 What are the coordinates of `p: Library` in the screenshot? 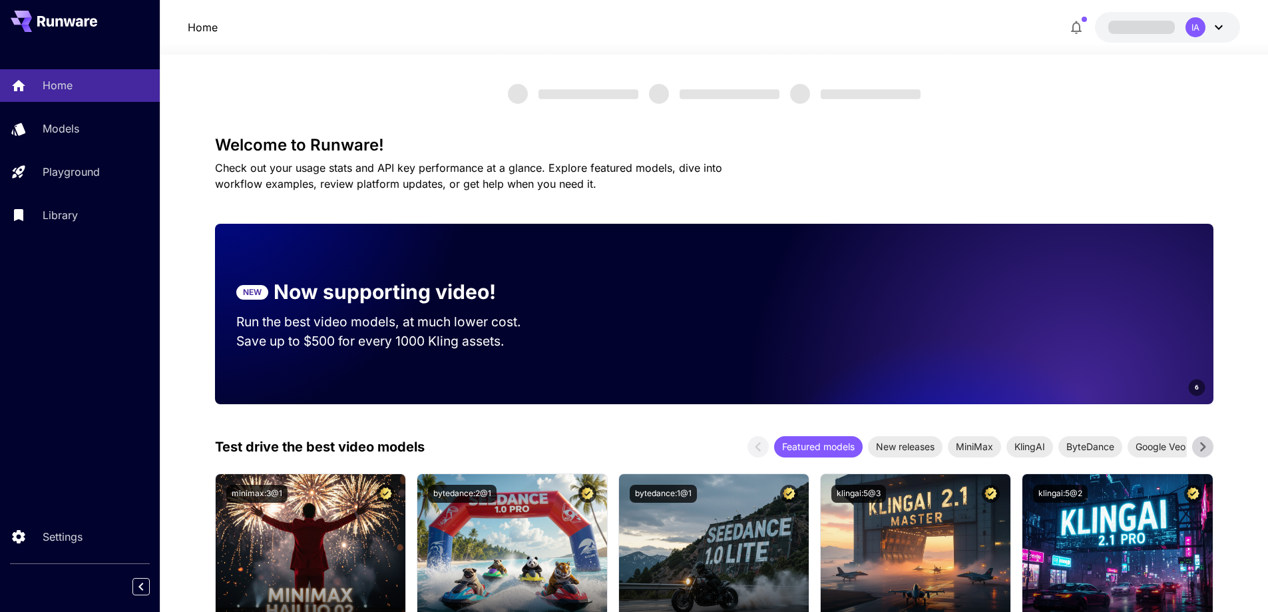 It's located at (60, 215).